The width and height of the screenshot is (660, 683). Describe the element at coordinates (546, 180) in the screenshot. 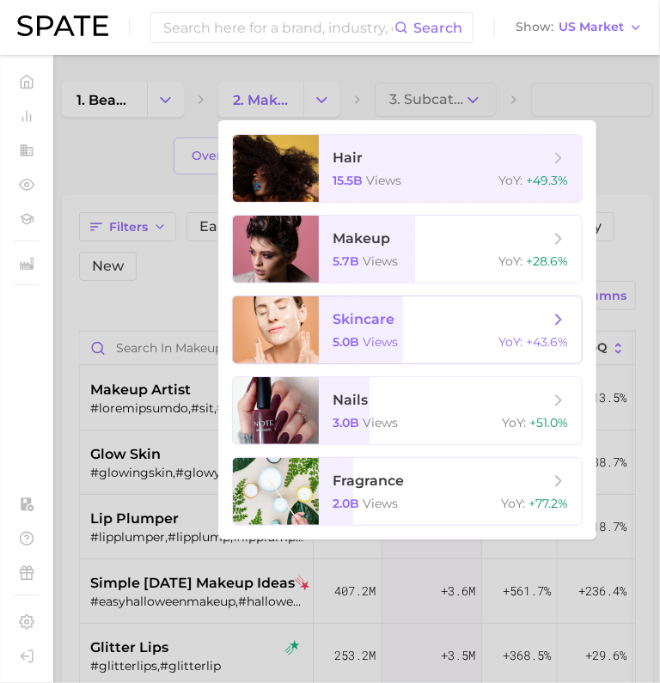

I see `span: +49.3%` at that location.